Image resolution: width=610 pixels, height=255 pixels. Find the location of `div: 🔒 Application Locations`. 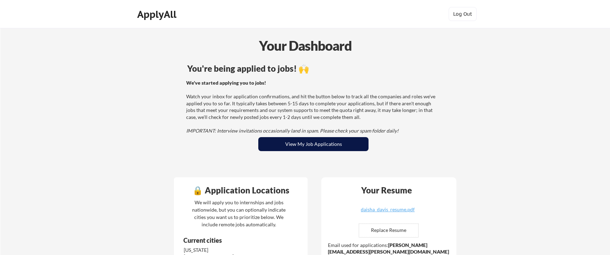

div: 🔒 Application Locations is located at coordinates (241, 190).